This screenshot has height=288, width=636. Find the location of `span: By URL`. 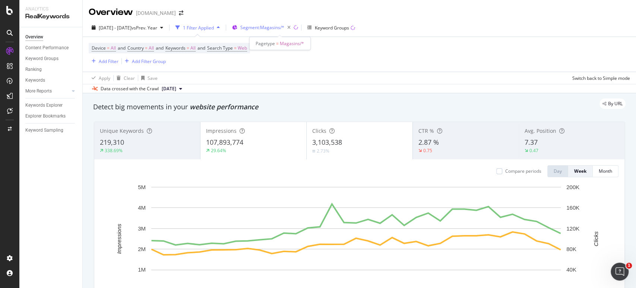

span: By URL is located at coordinates (615, 104).